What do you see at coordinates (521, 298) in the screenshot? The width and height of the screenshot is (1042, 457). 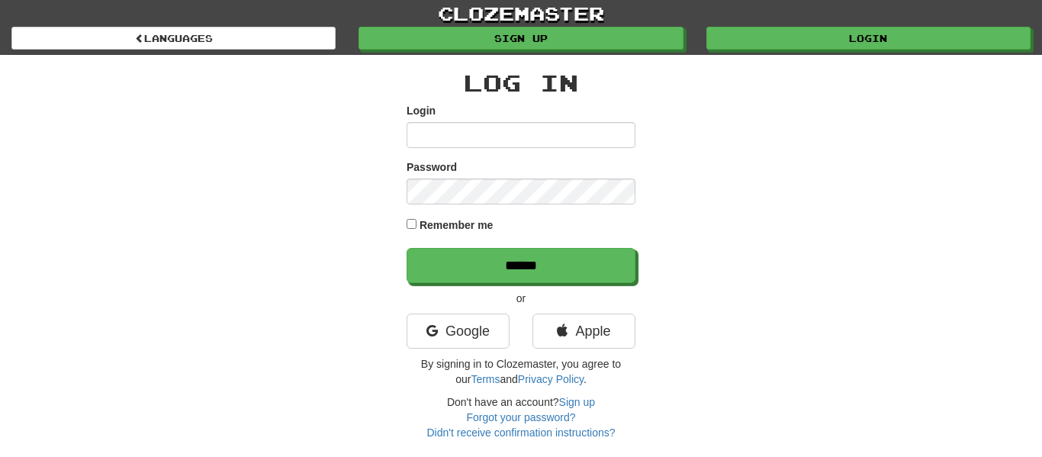 I see `p: or` at bounding box center [521, 298].